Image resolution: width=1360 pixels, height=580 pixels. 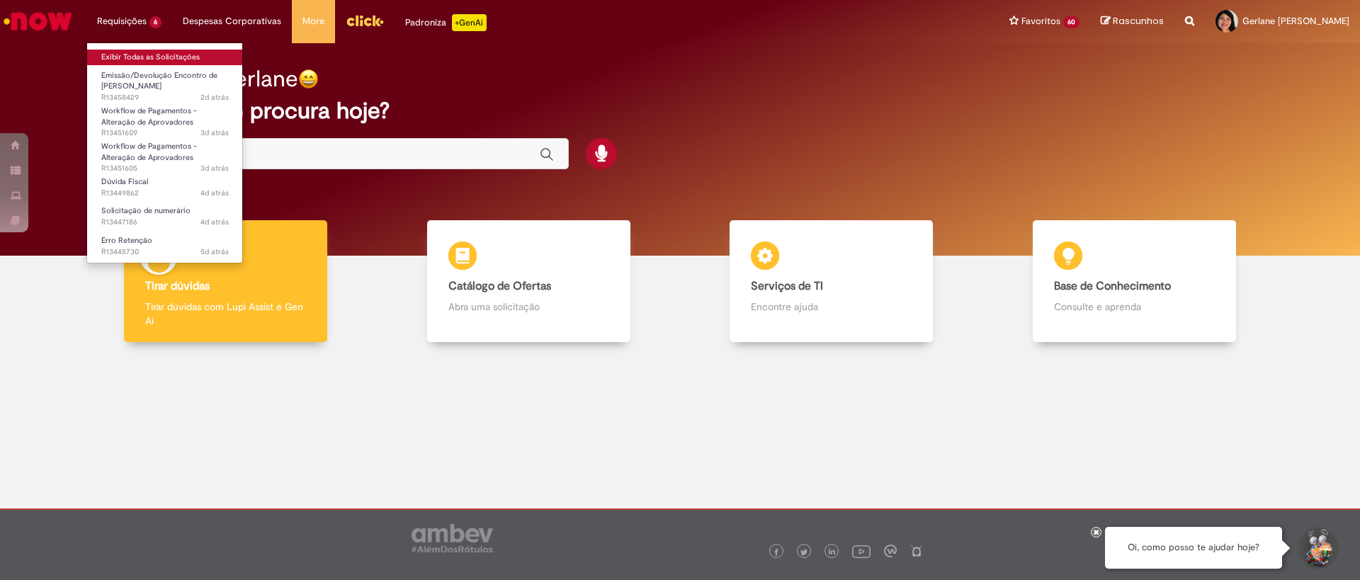 What do you see at coordinates (165, 118) in the screenshot?
I see `a: Aberto R13451609 : Workflow de Pagamentos - Alteração de Aprovadores` at bounding box center [165, 118].